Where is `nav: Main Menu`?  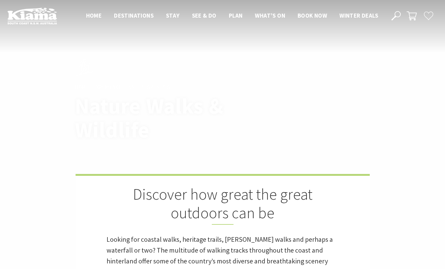
nav: Main Menu is located at coordinates (232, 16).